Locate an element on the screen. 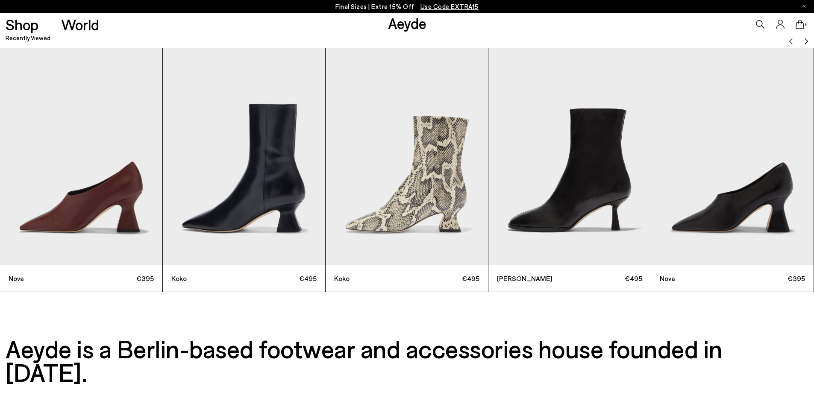 This screenshot has height=407, width=814. div: 5 / 9 is located at coordinates (732, 170).